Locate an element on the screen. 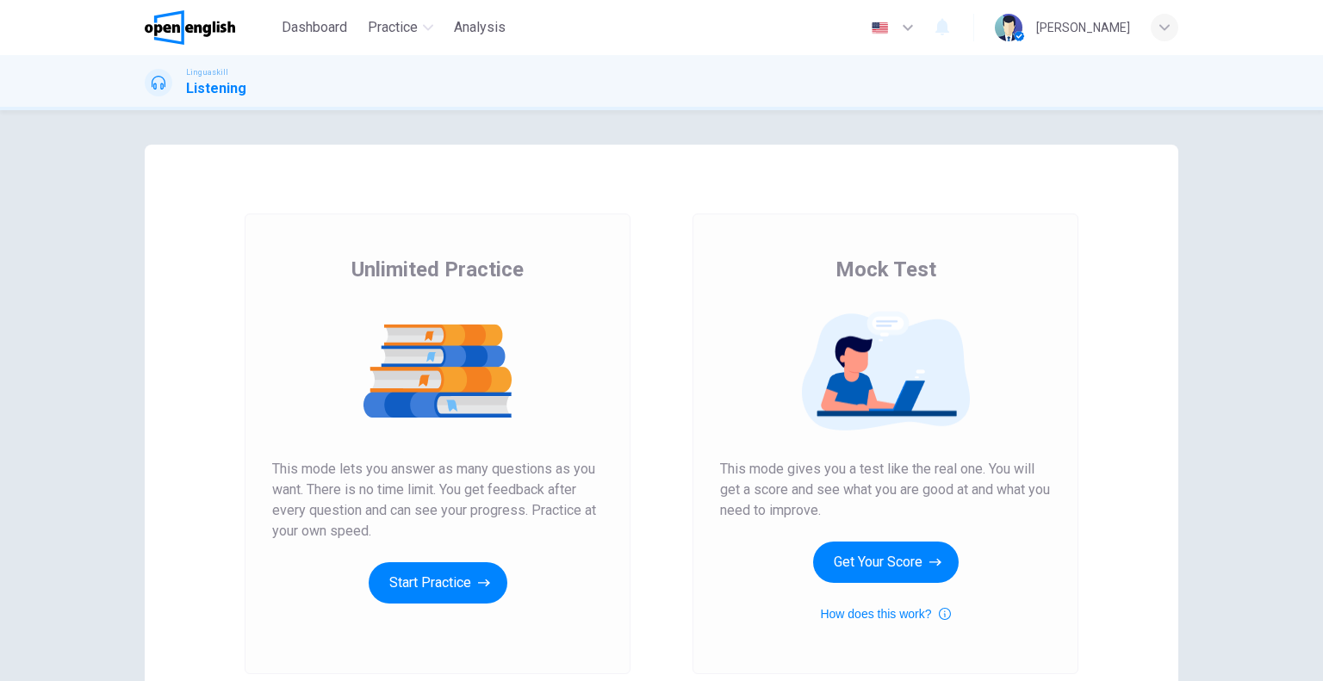 This screenshot has height=681, width=1323. img: en is located at coordinates (879, 28).